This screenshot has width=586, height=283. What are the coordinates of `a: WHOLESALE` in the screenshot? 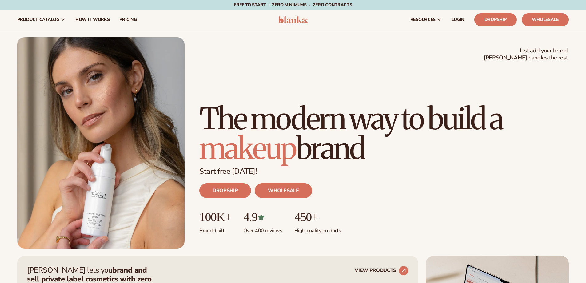 It's located at (283, 190).